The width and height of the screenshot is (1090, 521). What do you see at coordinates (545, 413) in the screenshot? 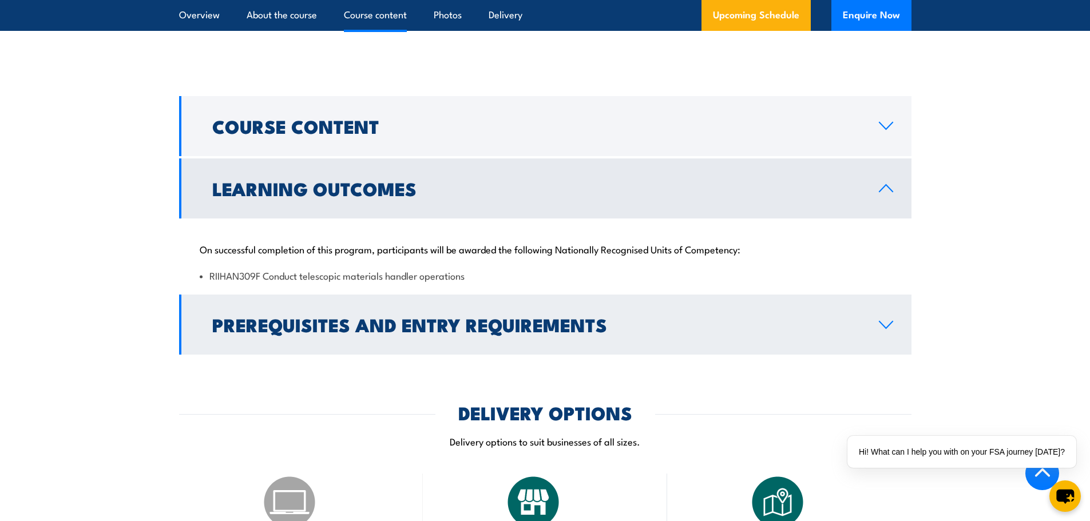
I see `h2: DELIVERY OPTIONS` at bounding box center [545, 413].